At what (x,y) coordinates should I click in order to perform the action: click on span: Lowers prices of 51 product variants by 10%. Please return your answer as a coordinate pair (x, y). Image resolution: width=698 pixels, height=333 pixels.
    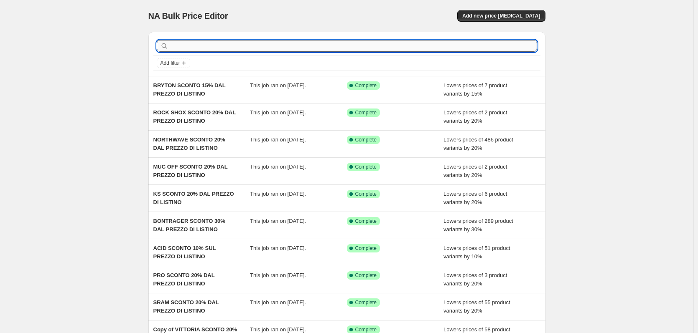
    Looking at the image, I should click on (477, 252).